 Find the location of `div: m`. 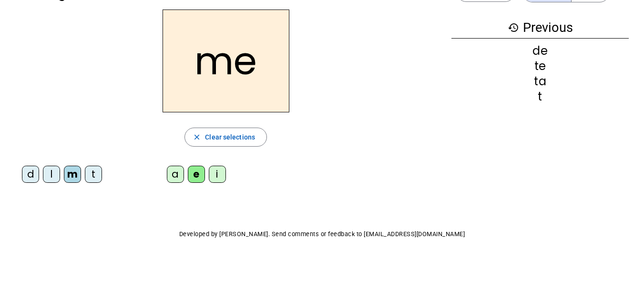

div: m is located at coordinates (72, 175).